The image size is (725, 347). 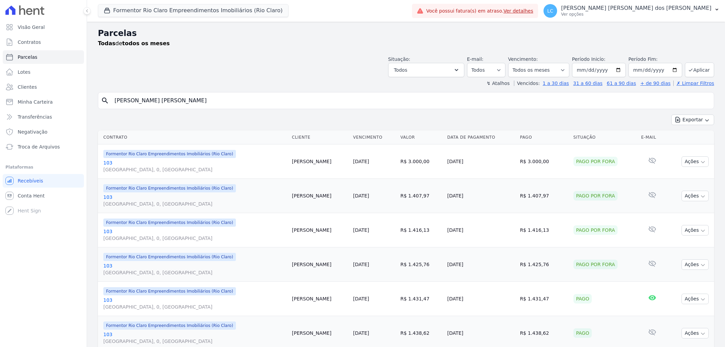 I want to click on a: Minha Carteira, so click(x=43, y=102).